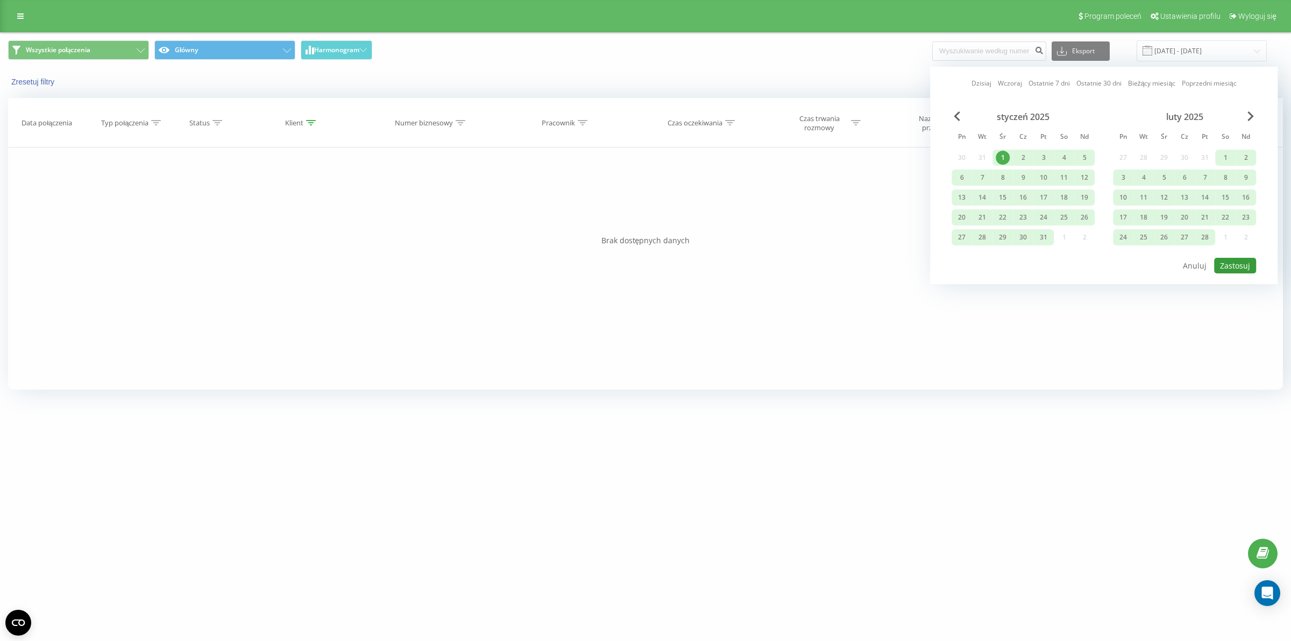  I want to click on div: śr 15 sty 2025, so click(1003, 197).